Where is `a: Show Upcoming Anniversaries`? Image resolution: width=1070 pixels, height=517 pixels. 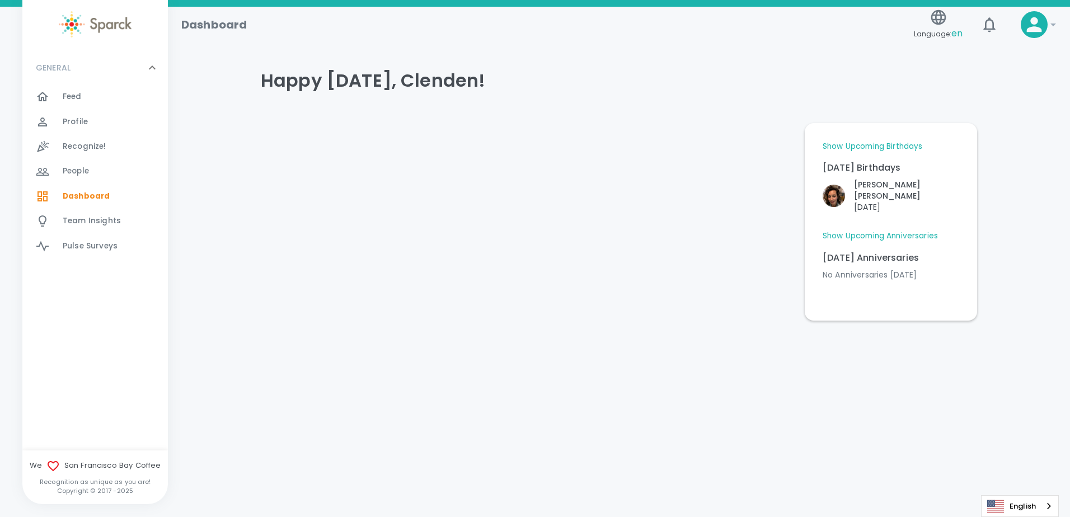 a: Show Upcoming Anniversaries is located at coordinates (881, 236).